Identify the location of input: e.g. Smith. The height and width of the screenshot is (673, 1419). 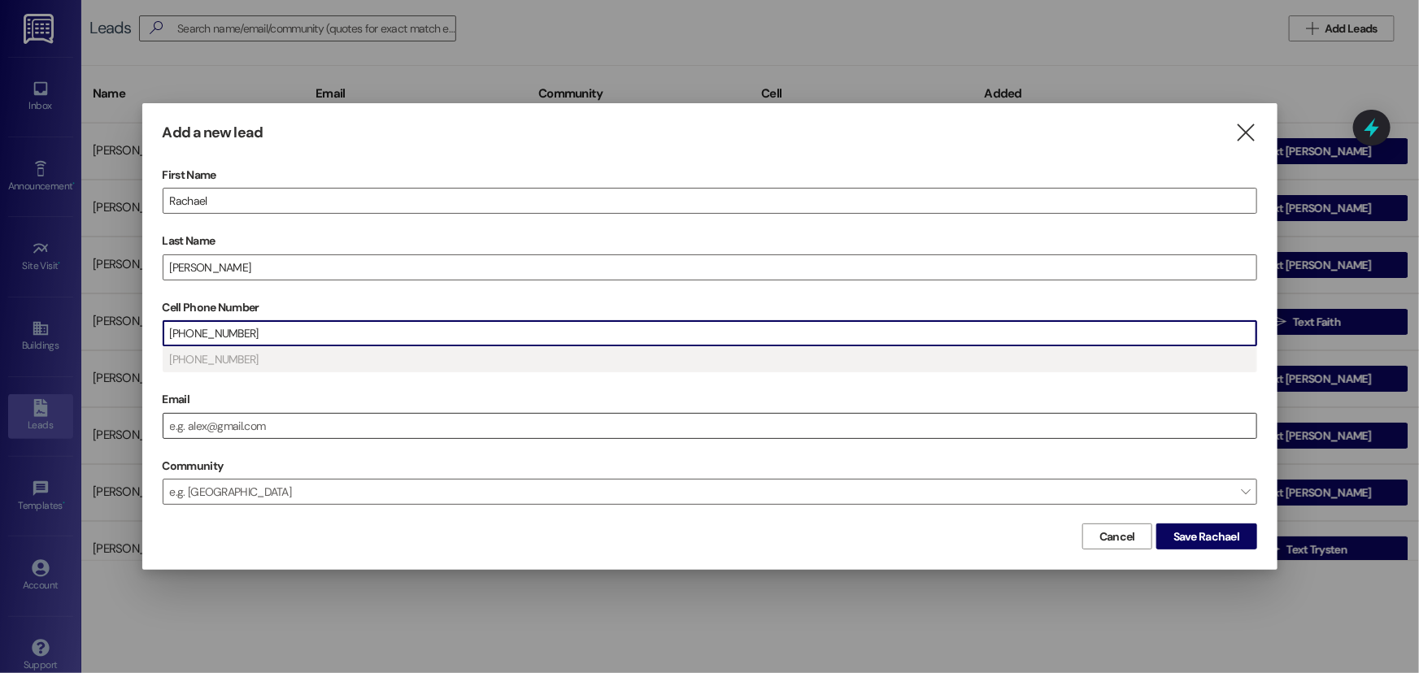
(710, 267).